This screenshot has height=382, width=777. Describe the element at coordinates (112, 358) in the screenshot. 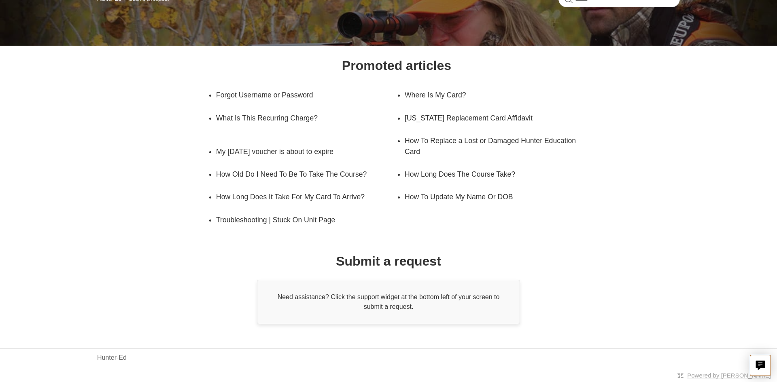

I see `a: Hunter-Ed` at that location.